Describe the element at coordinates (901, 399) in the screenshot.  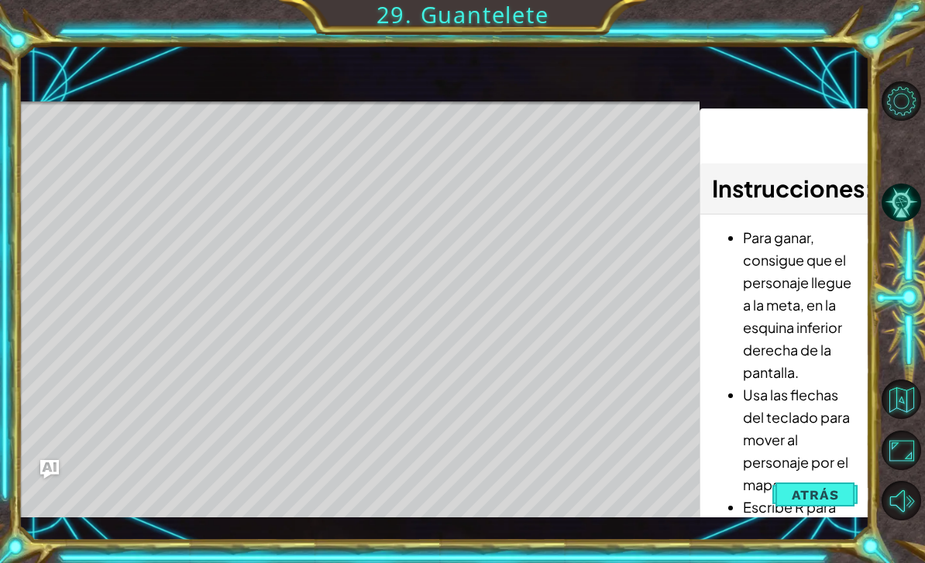
I see `button: Volver al mapa` at that location.